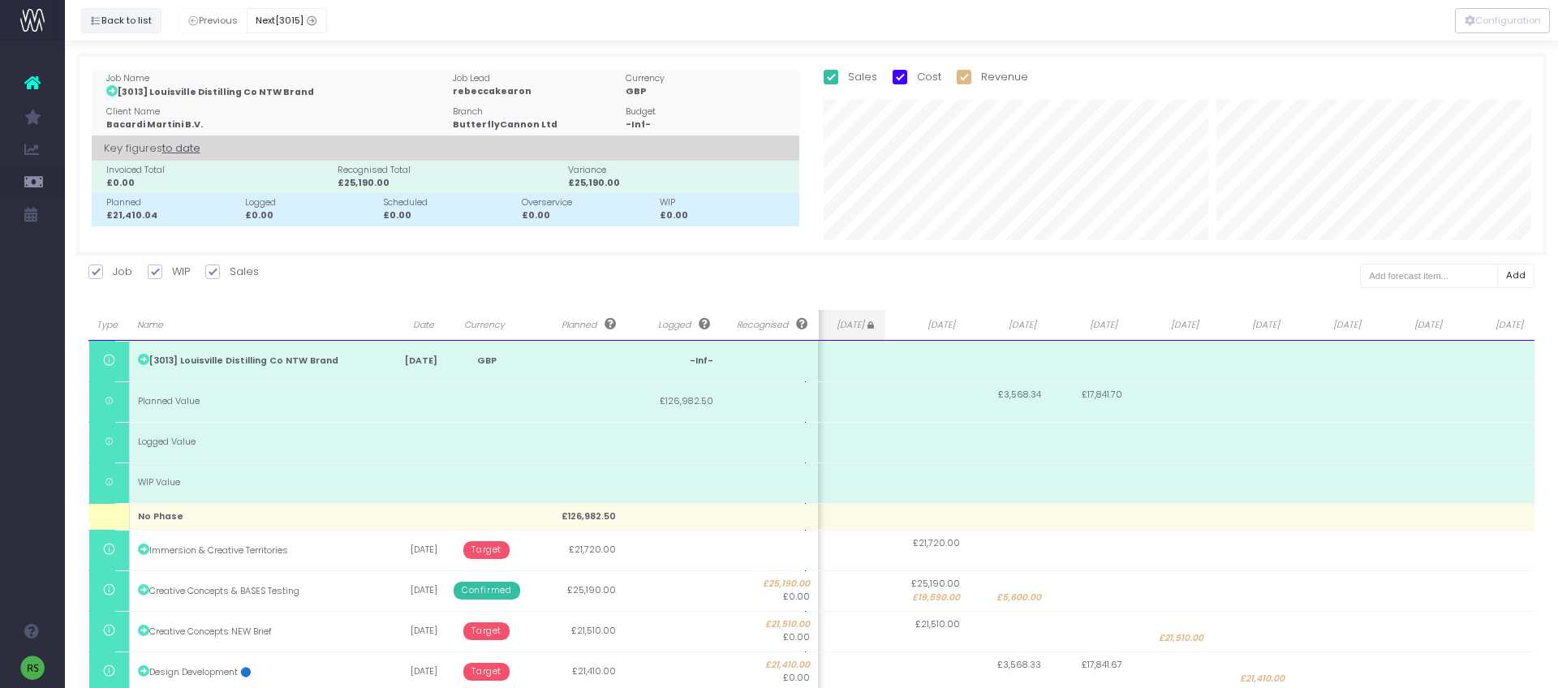 The height and width of the screenshot is (688, 1558). I want to click on input: Add forecast item..., so click(1429, 276).